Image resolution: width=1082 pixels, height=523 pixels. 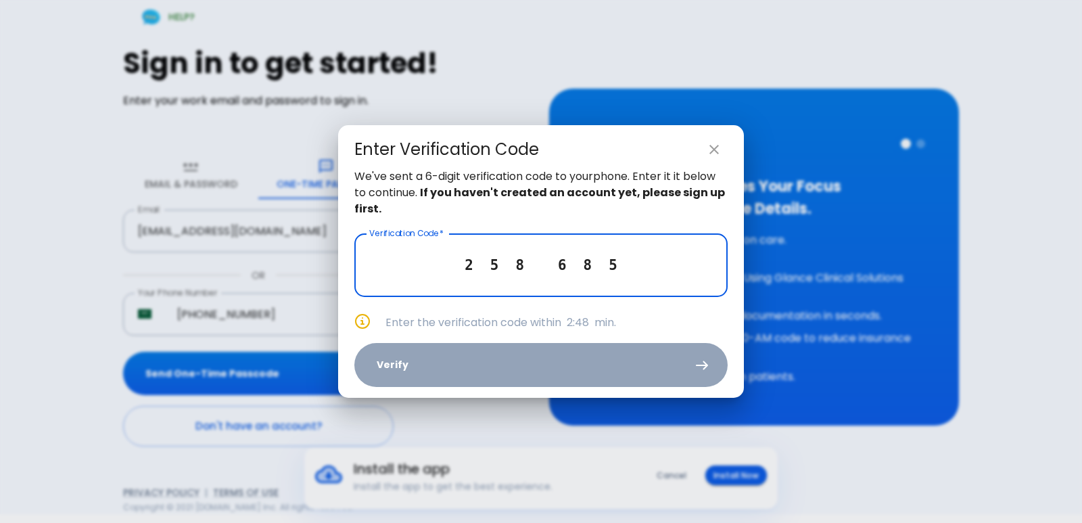 What do you see at coordinates (714, 149) in the screenshot?
I see `button: close` at bounding box center [714, 149].